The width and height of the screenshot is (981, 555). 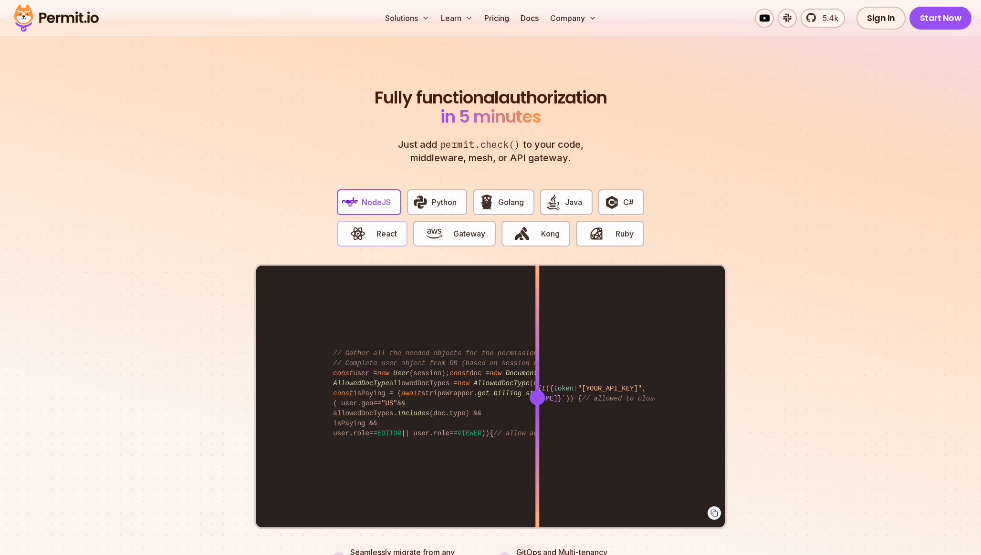 What do you see at coordinates (413, 414) in the screenshot?
I see `span: includes` at bounding box center [413, 414].